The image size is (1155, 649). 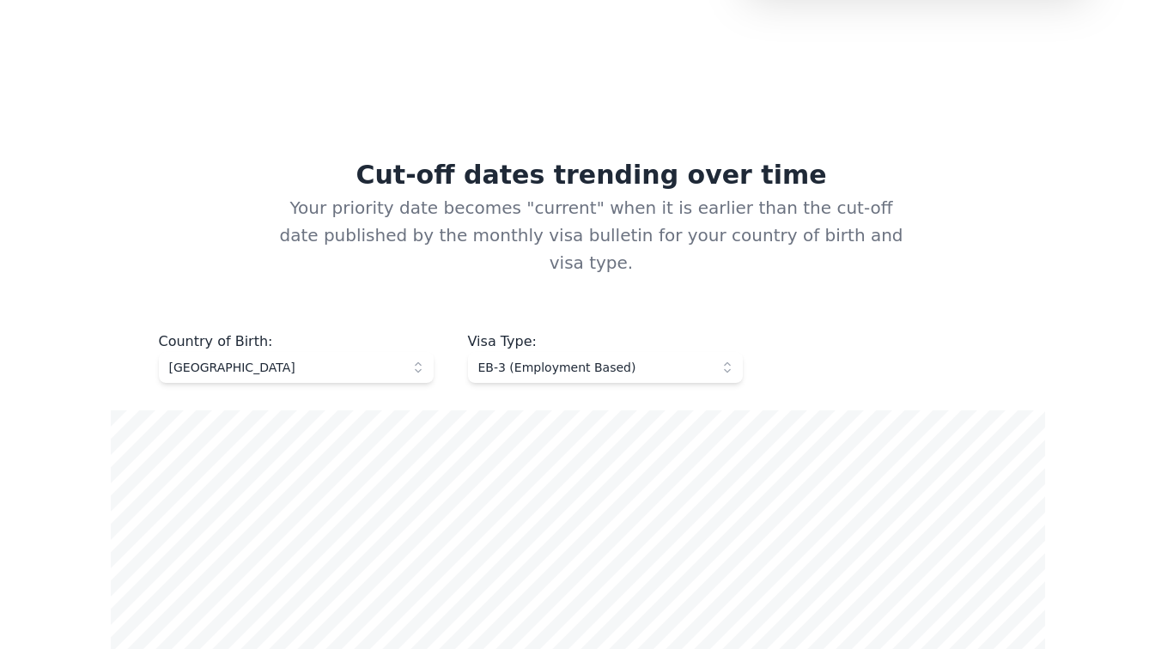 I want to click on div: Visa Type :, so click(x=605, y=342).